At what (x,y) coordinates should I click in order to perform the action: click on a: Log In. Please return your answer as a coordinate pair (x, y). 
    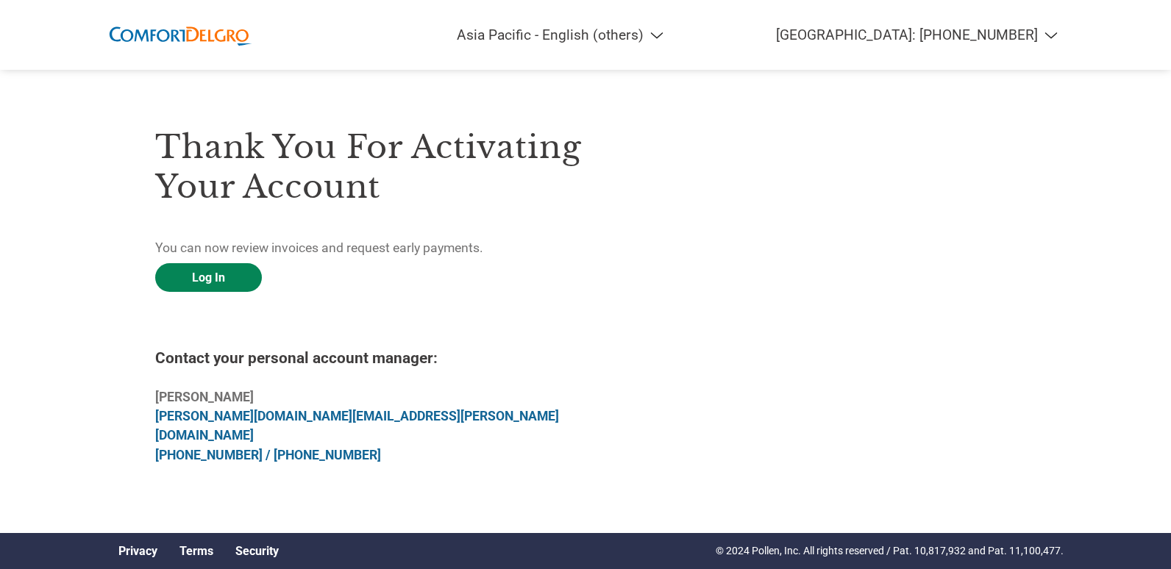
    Looking at the image, I should click on (208, 277).